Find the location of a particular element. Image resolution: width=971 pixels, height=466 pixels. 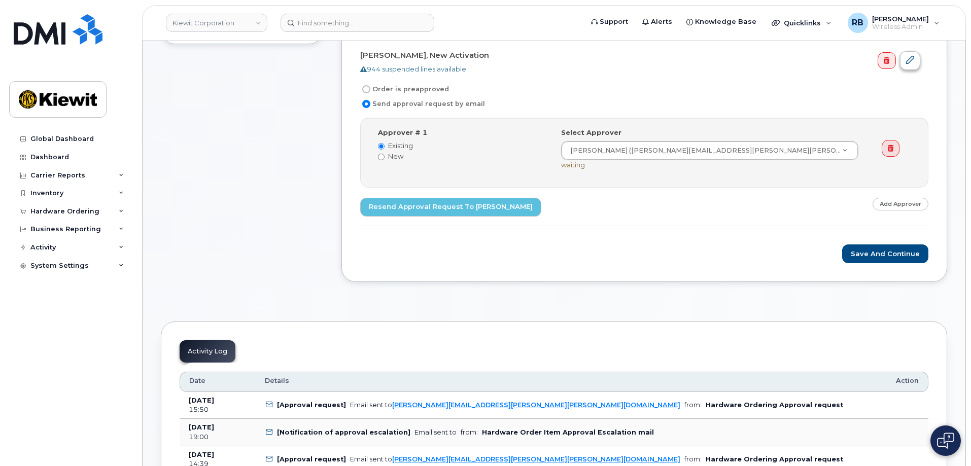

span: Details is located at coordinates (277, 381).